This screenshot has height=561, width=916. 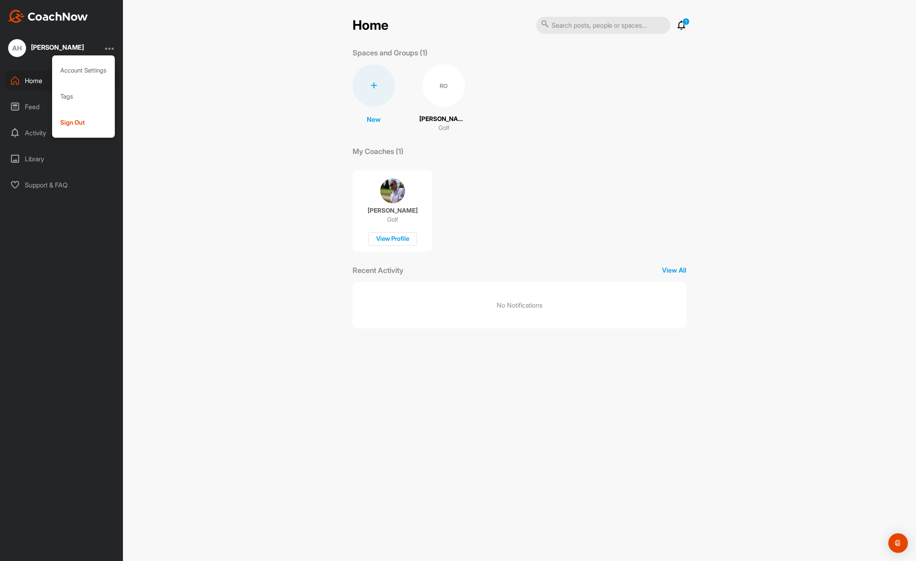 I want to click on p: No Notifications, so click(x=519, y=305).